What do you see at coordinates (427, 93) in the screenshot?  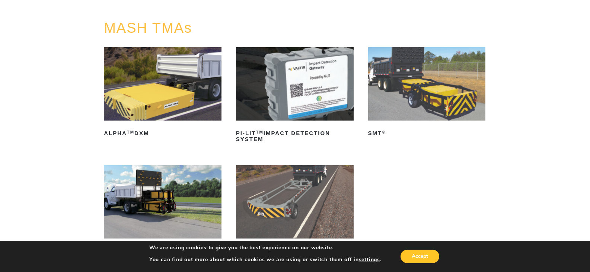 I see `a: SMT®` at bounding box center [427, 93].